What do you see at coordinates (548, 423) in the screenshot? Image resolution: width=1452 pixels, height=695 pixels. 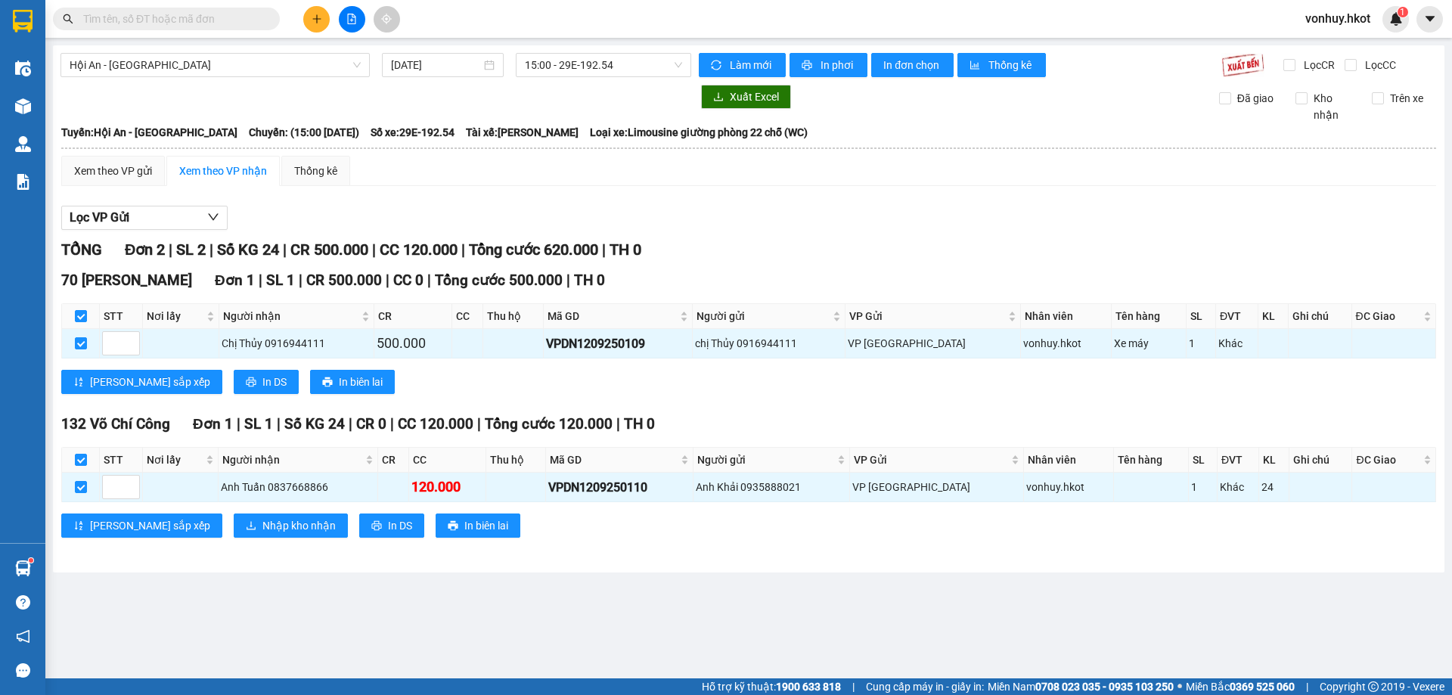 I see `span: Tổng cước 120.000` at bounding box center [548, 423].